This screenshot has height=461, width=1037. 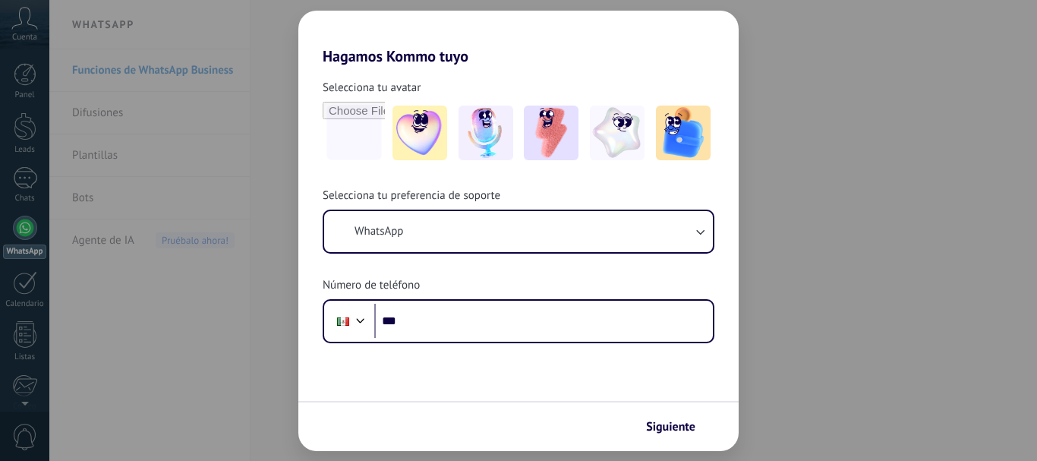 What do you see at coordinates (551, 133) in the screenshot?
I see `img: -3.jpeg` at bounding box center [551, 133].